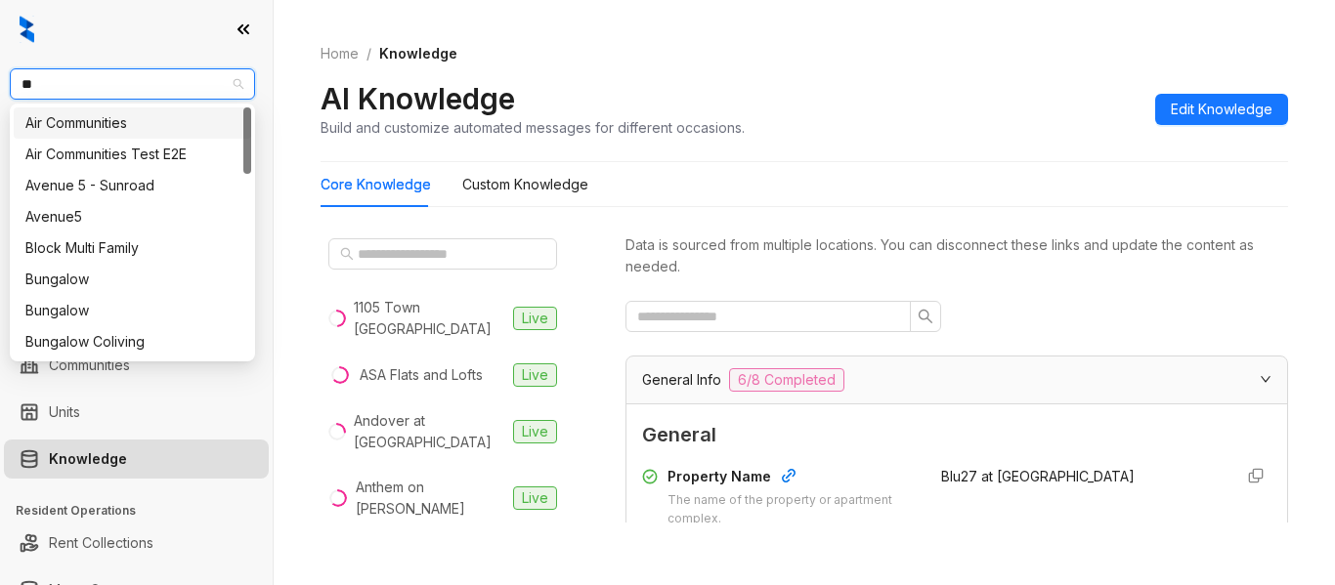 Image resolution: width=1335 pixels, height=585 pixels. What do you see at coordinates (793, 479) in the screenshot?
I see `div: Property Name` at bounding box center [793, 479].